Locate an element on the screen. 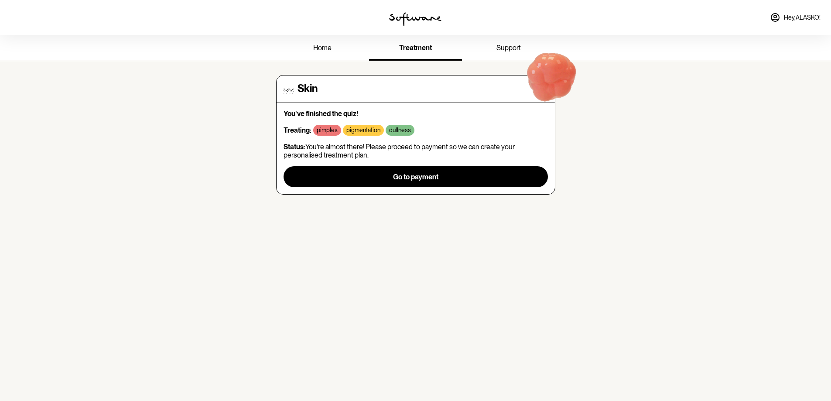 This screenshot has width=831, height=401. span: treatment is located at coordinates (416, 48).